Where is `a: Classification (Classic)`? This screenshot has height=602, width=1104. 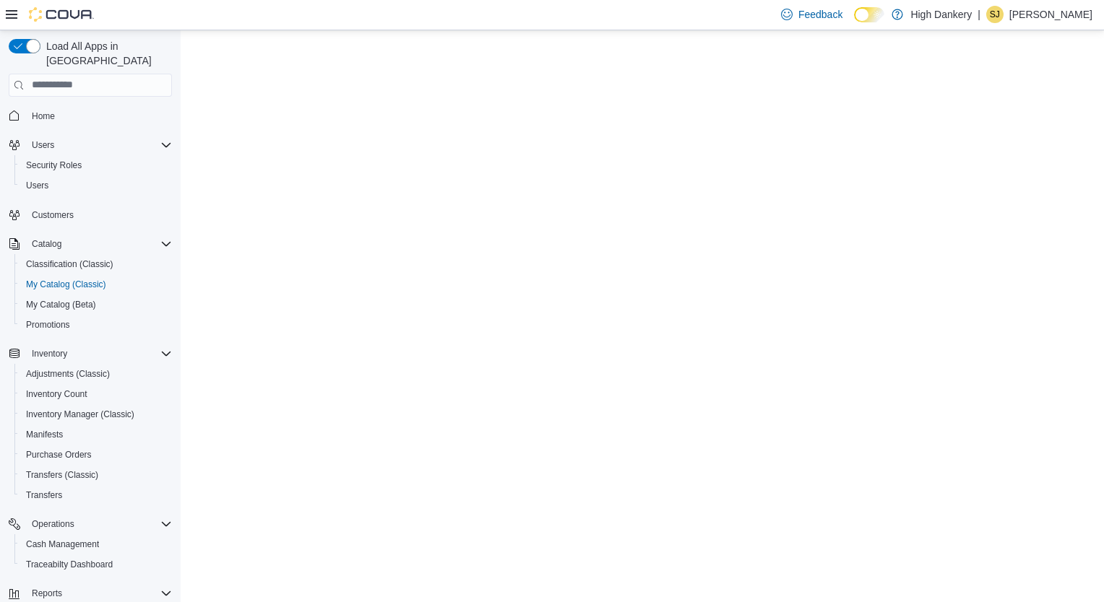 a: Classification (Classic) is located at coordinates (69, 264).